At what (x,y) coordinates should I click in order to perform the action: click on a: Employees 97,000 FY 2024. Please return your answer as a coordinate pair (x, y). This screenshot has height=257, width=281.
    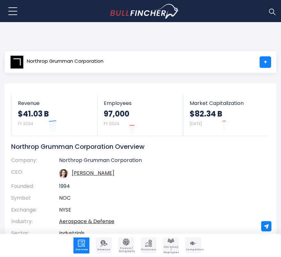
    Looking at the image, I should click on (140, 115).